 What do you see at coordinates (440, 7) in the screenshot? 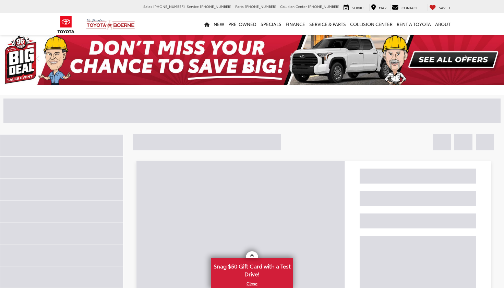
I see `a: My Saved Vehicles` at bounding box center [440, 7].